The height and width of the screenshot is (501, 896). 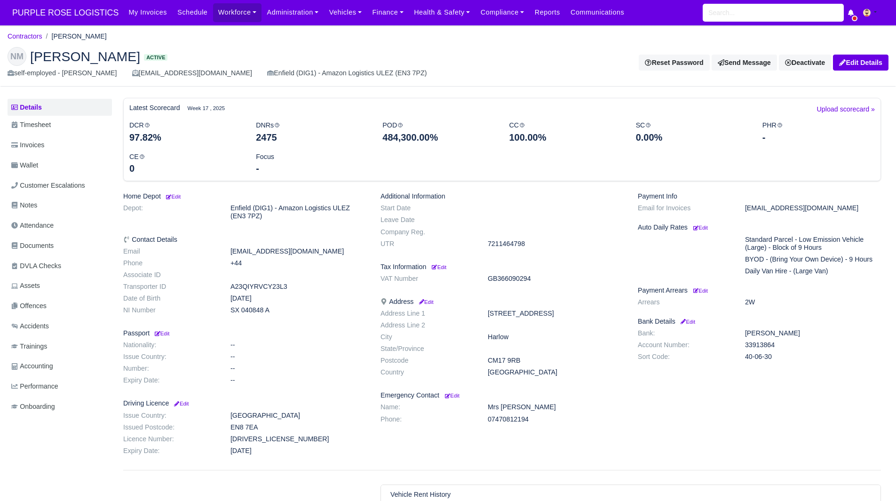 What do you see at coordinates (298, 427) in the screenshot?
I see `dd: EN8 7EA` at bounding box center [298, 427].